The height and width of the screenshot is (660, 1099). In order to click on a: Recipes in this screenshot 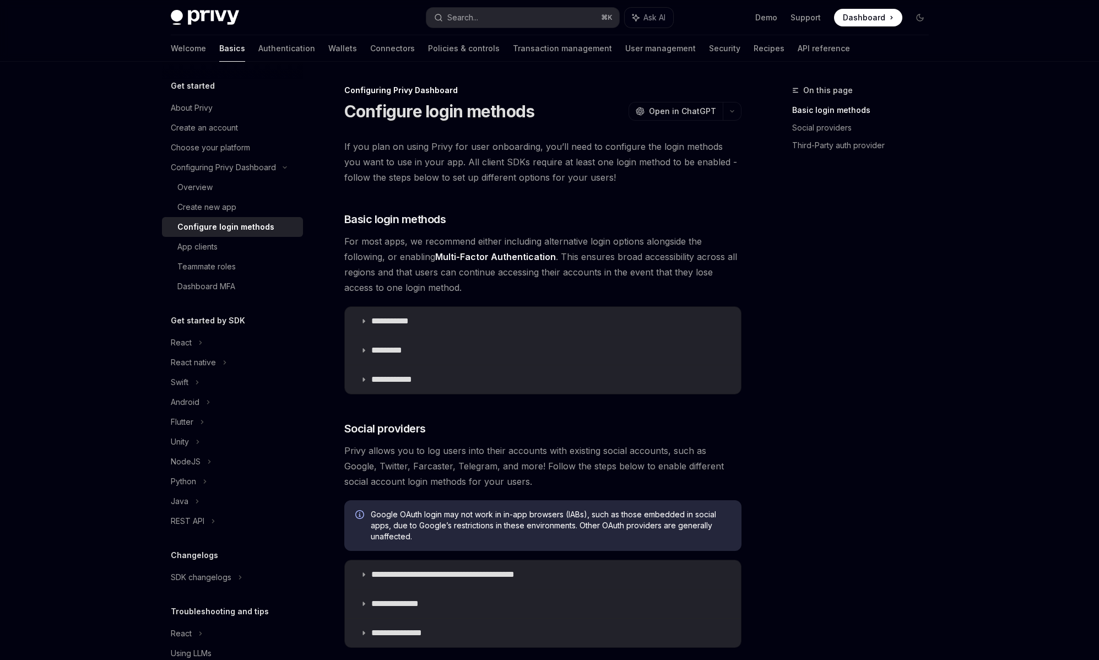, I will do `click(769, 48)`.